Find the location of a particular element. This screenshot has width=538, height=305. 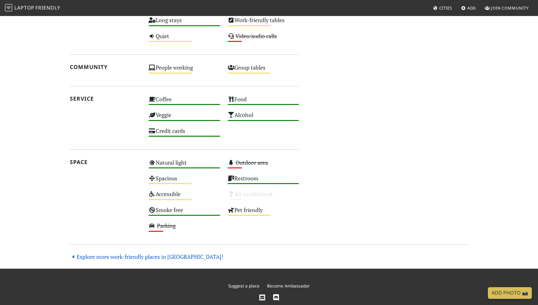

a: Add is located at coordinates (469, 8).